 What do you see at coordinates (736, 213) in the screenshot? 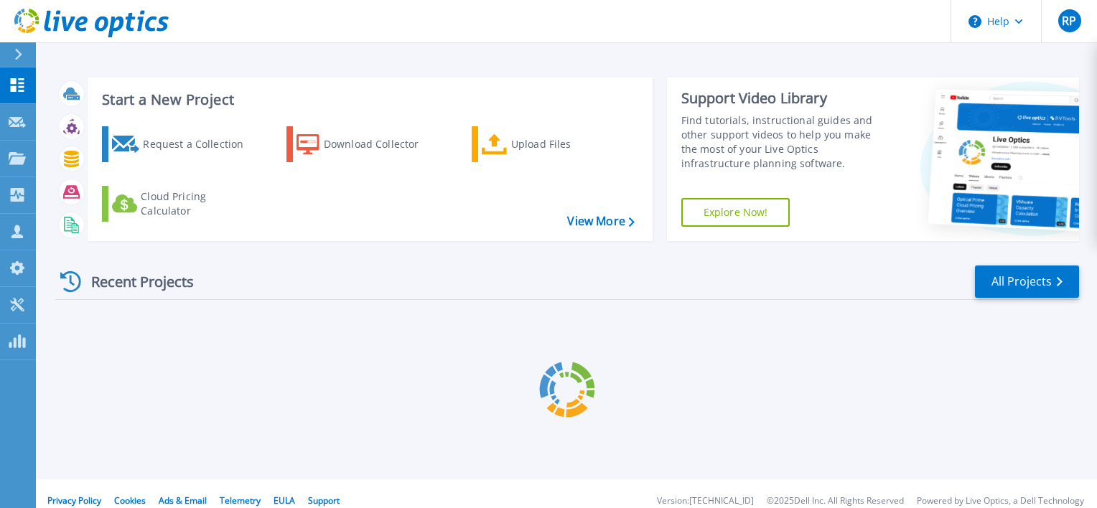
I see `a: Explore Now!` at bounding box center [736, 213].